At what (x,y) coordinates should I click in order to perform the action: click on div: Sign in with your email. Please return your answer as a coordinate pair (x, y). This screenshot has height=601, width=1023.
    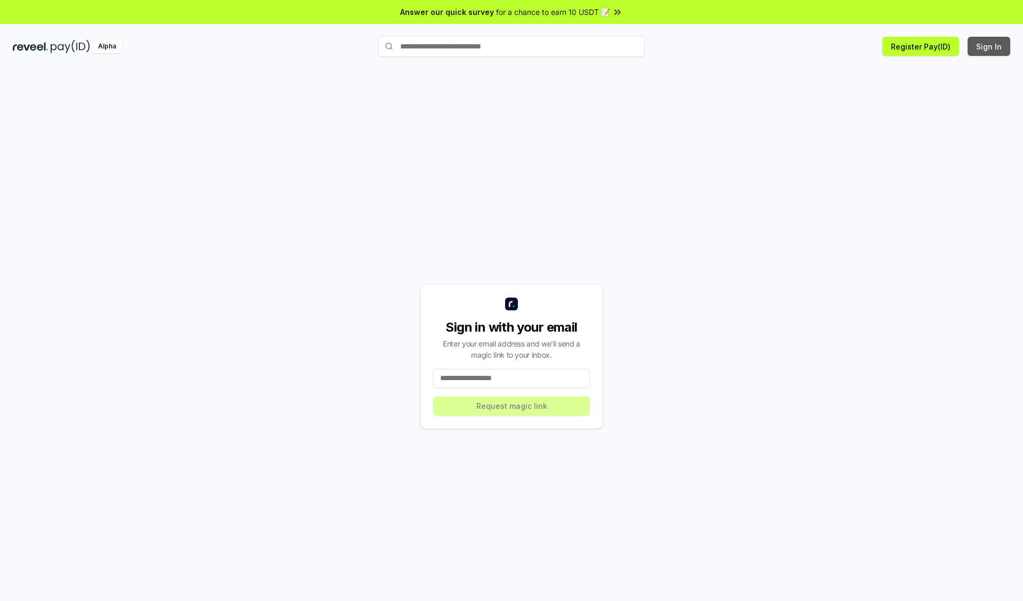
    Looking at the image, I should click on (511, 328).